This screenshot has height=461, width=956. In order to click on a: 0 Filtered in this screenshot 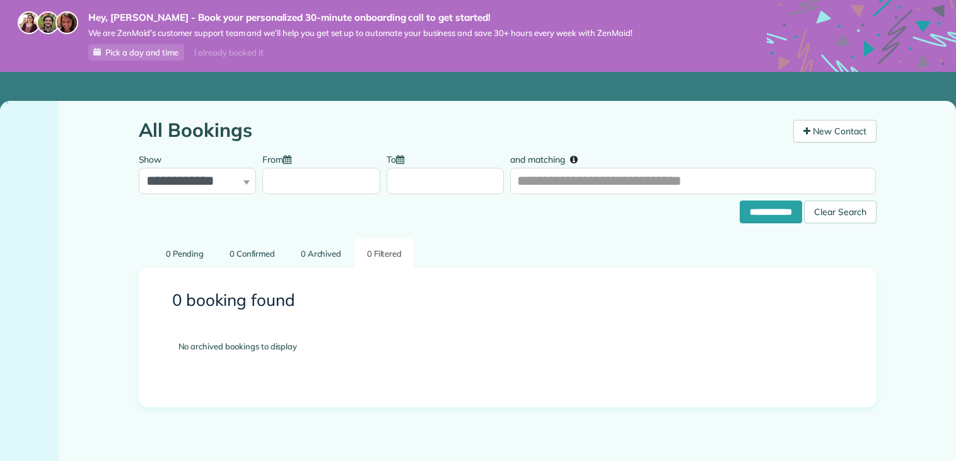, I will do `click(384, 253)`.